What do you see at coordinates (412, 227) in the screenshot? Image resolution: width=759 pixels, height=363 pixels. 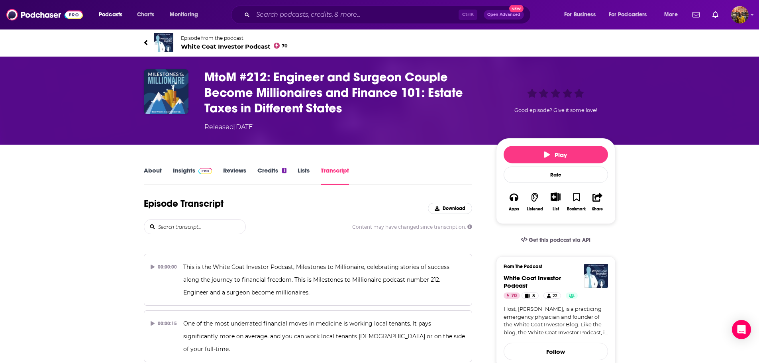 I see `span: Content may have changed since transcription.` at bounding box center [412, 227].